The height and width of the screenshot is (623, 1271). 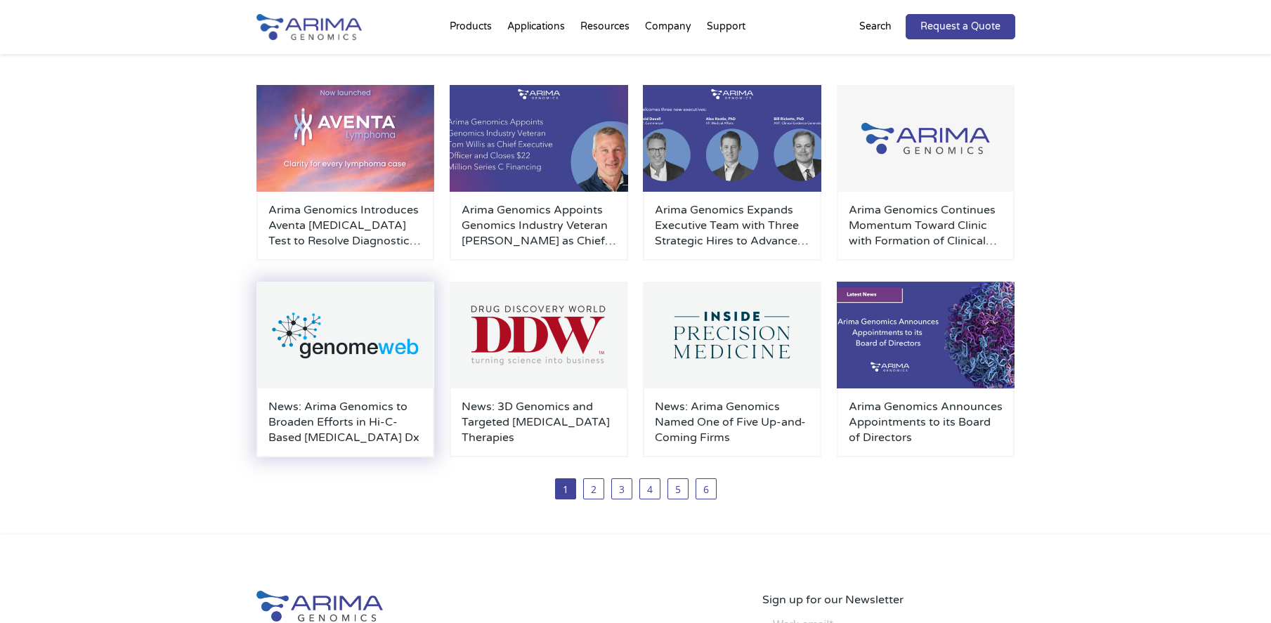 I want to click on a: 2, so click(x=594, y=489).